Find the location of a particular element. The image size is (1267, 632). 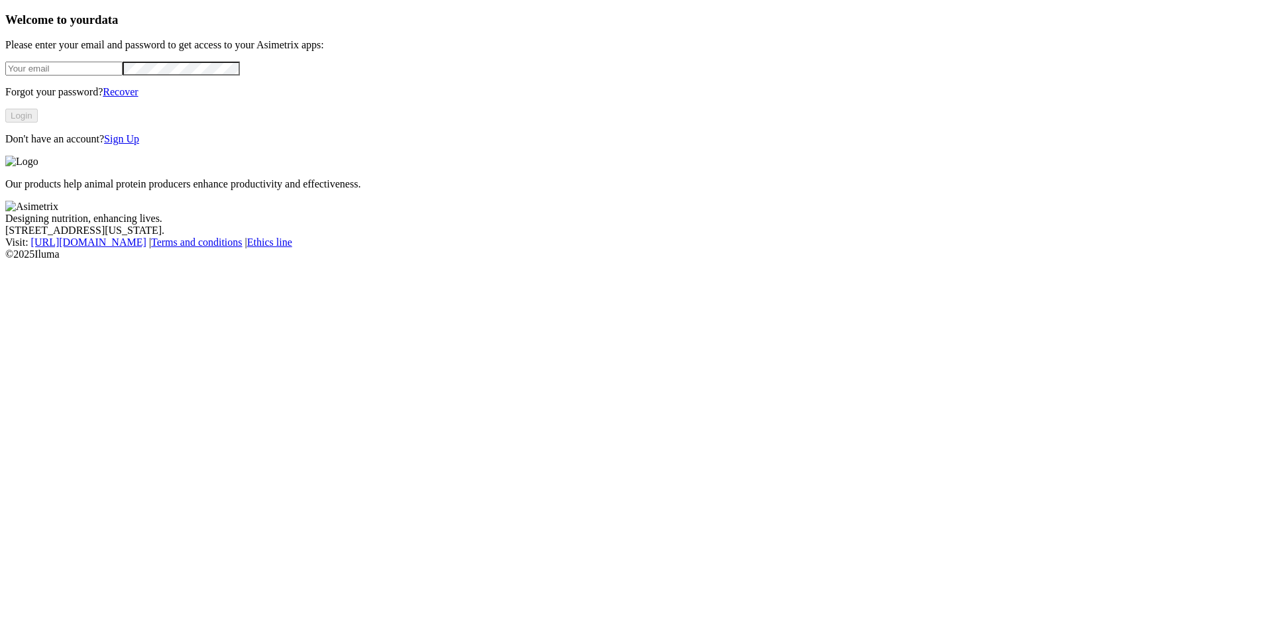

a: Ethics line is located at coordinates (270, 242).